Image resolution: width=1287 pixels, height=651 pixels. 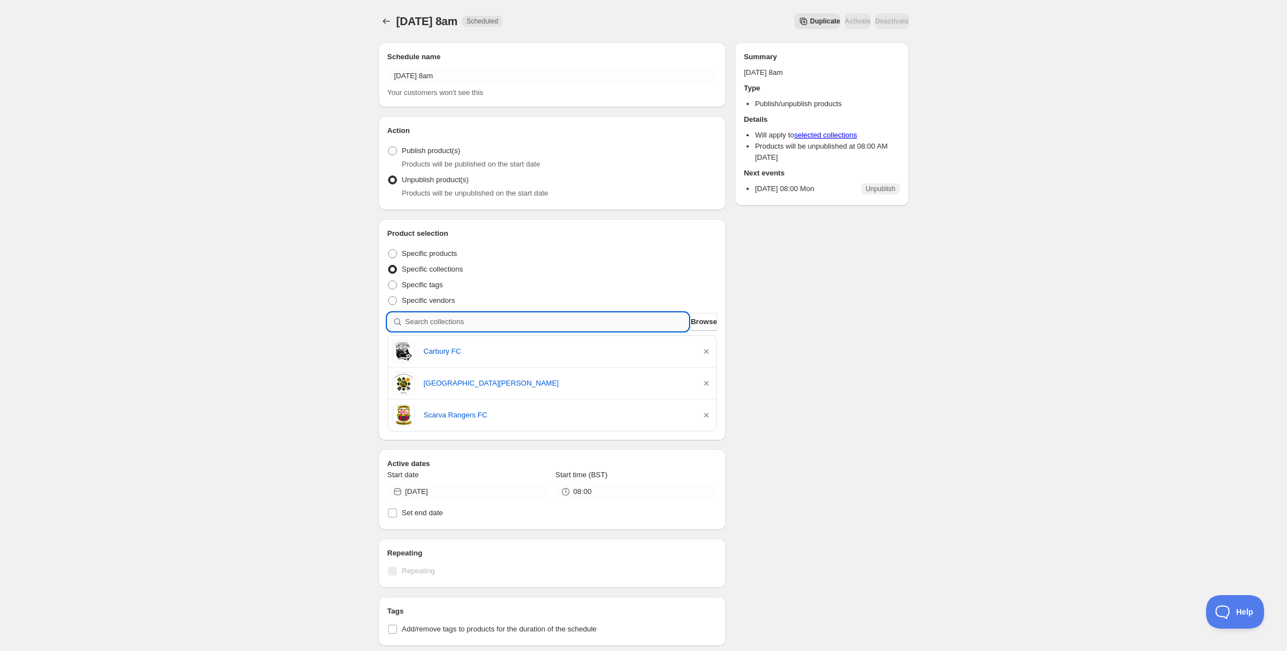 I want to click on span: Products will be published on the start date, so click(x=471, y=164).